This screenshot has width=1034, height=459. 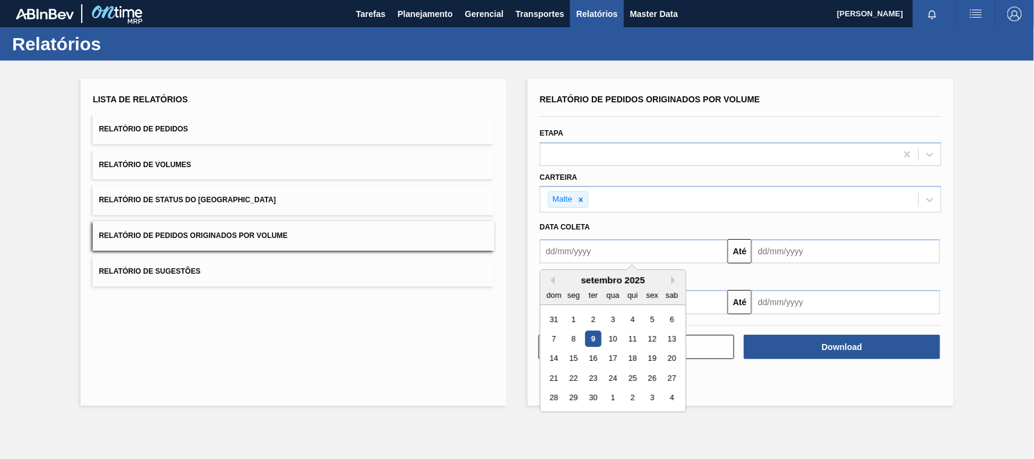 I want to click on span: Master Data, so click(x=654, y=14).